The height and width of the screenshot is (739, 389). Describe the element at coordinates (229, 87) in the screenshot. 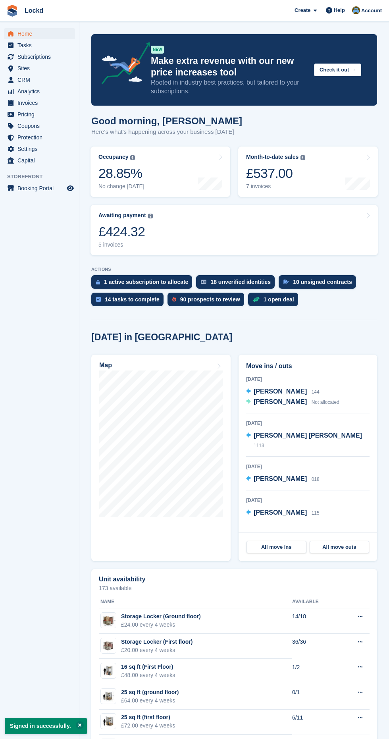

I see `p: Rooted in industry best practices, but tailored to your subscriptions.` at that location.